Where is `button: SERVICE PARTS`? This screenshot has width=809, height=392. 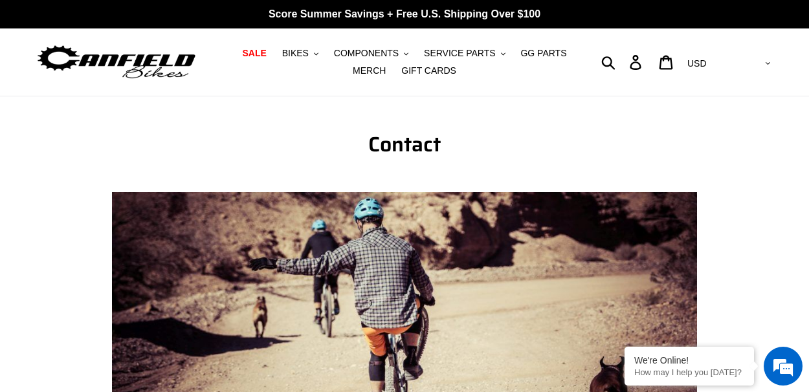 button: SERVICE PARTS is located at coordinates (464, 53).